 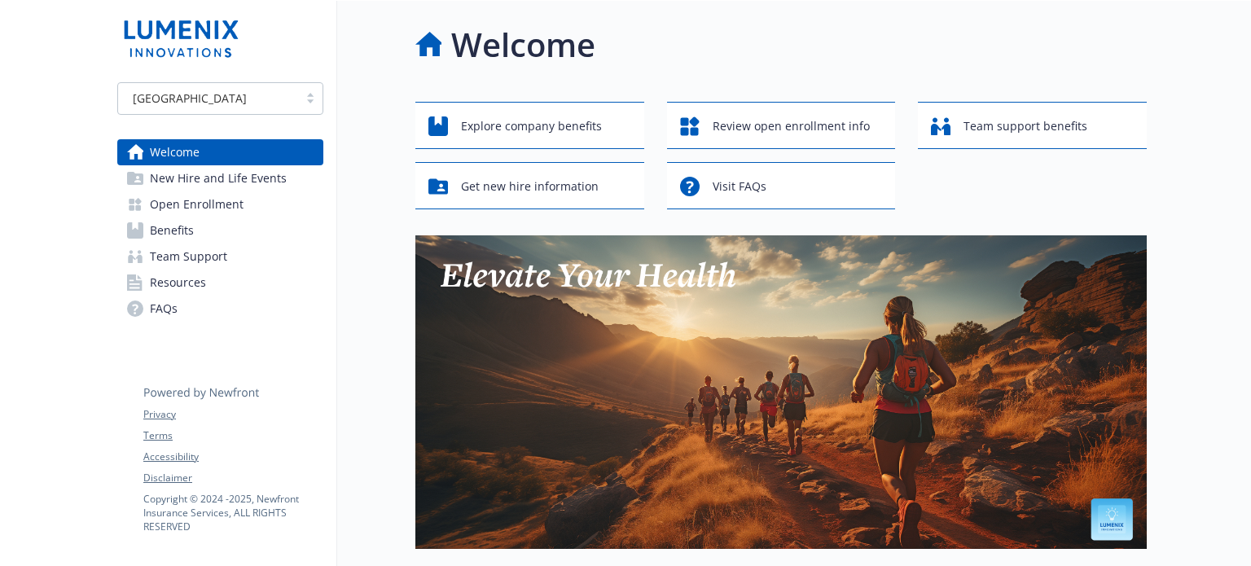 What do you see at coordinates (233, 478) in the screenshot?
I see `a: Disclaimer` at bounding box center [233, 478].